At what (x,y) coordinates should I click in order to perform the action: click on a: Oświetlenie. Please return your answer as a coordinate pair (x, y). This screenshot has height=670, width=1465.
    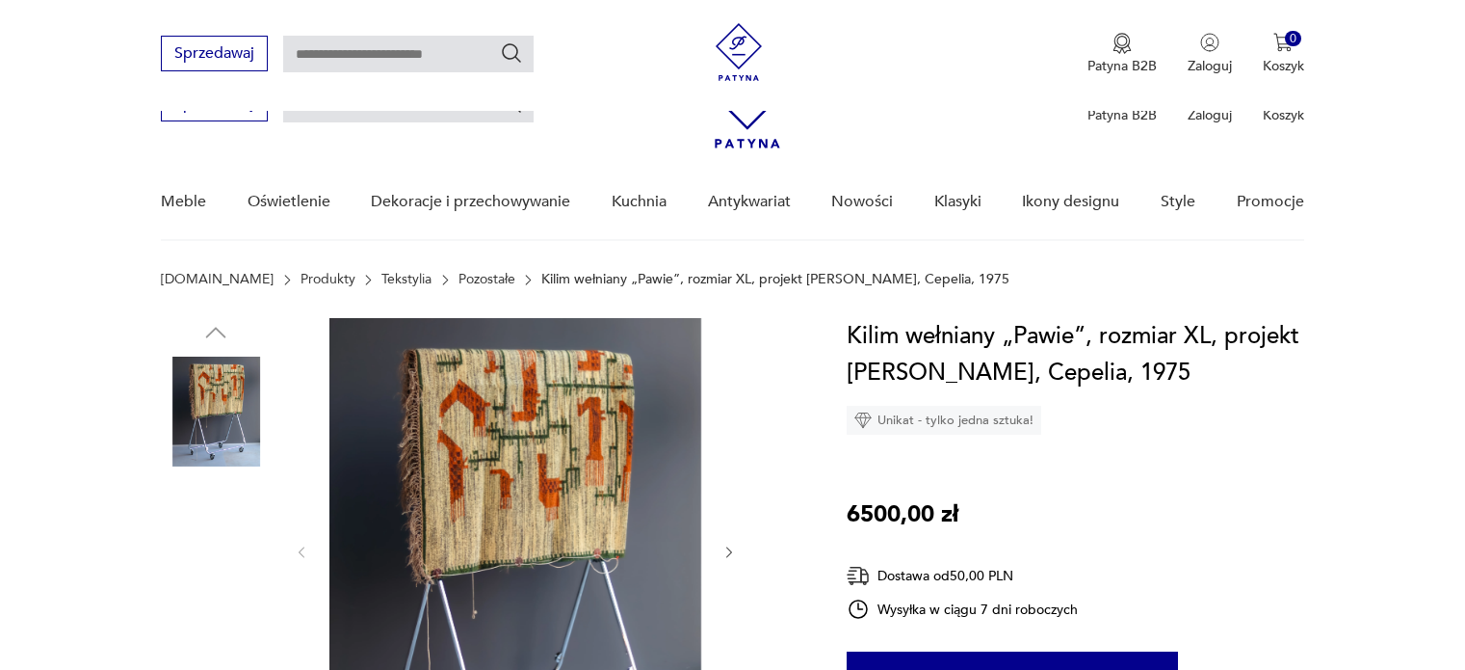
    Looking at the image, I should click on (289, 201).